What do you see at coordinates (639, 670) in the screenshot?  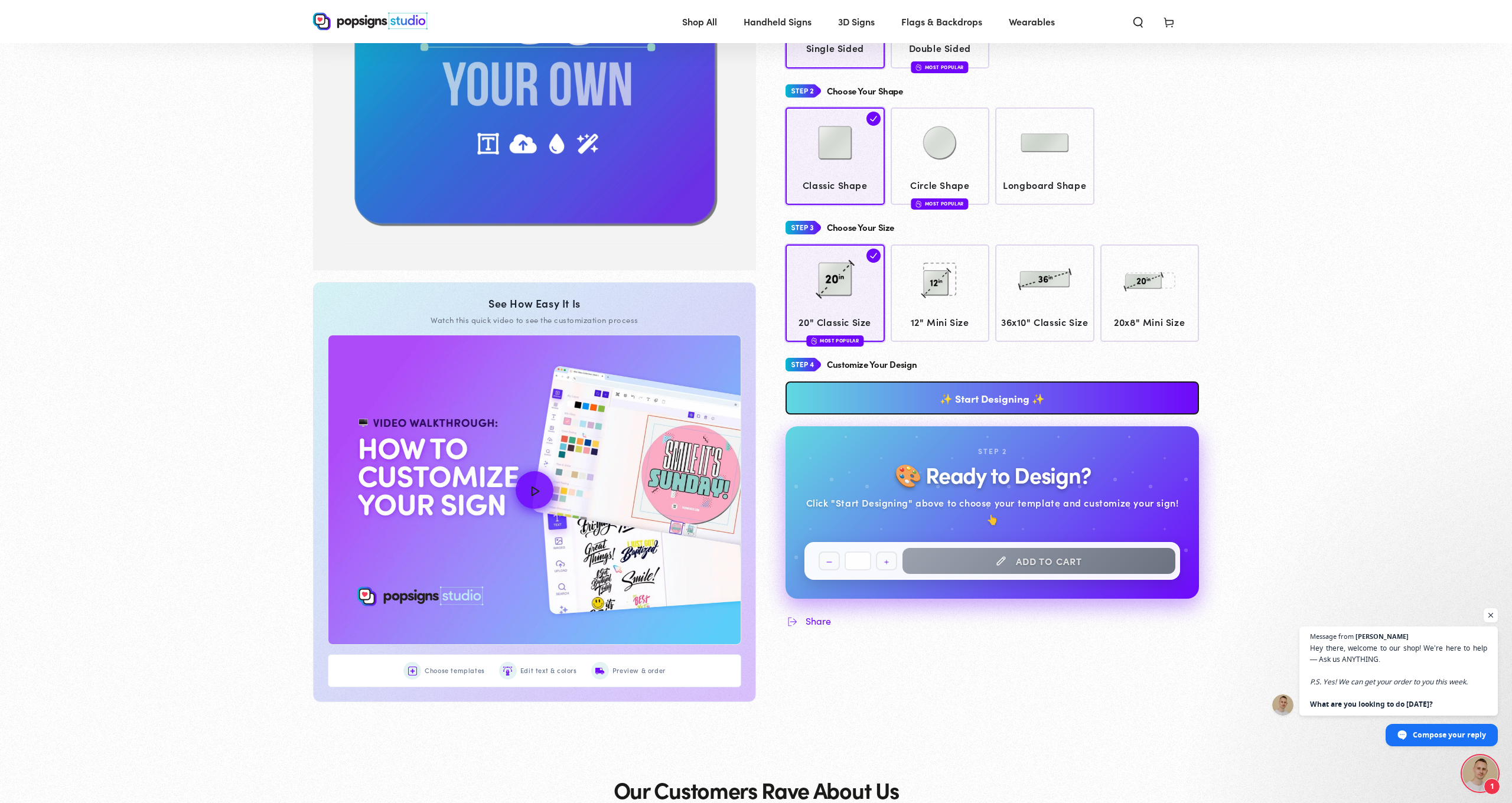 I see `span: Preview & order` at bounding box center [639, 670].